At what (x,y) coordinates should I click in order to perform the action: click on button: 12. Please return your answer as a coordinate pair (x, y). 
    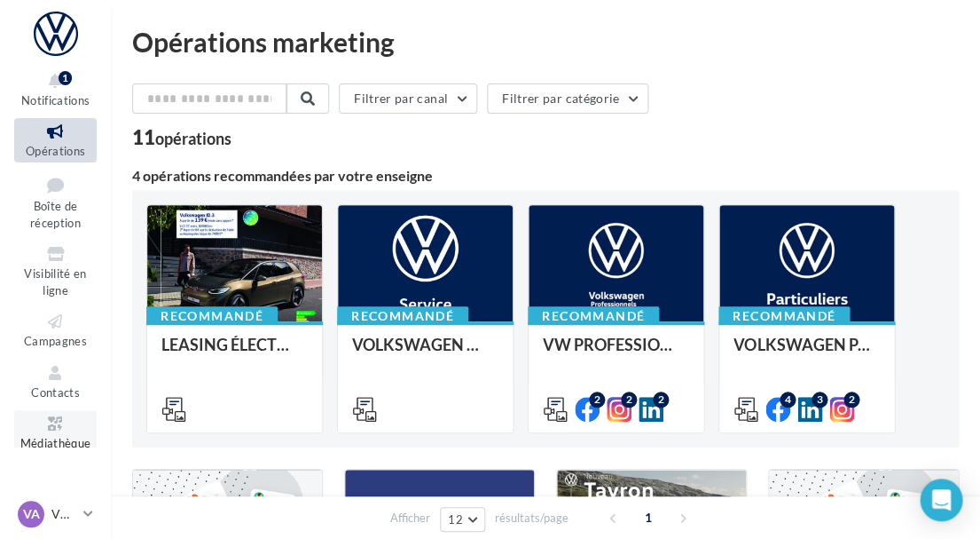
    Looking at the image, I should click on (462, 519).